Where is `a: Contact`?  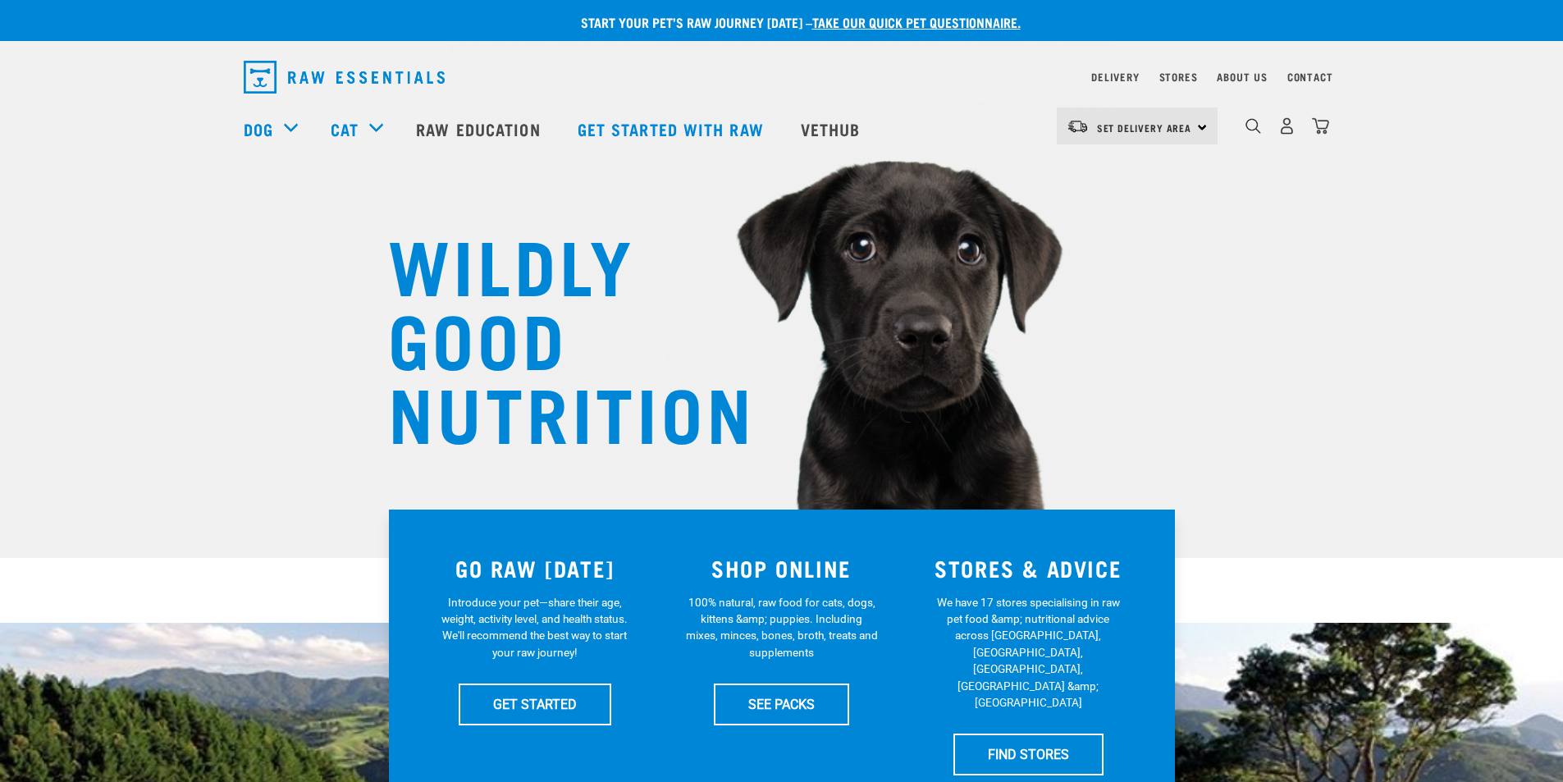 a: Contact is located at coordinates (1310, 76).